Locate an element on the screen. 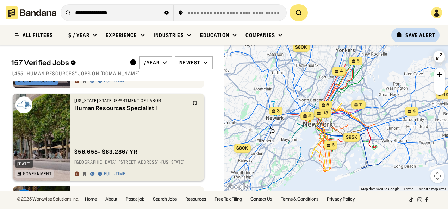  div: © 2025 Workwise Solutions Inc. is located at coordinates (48, 199).